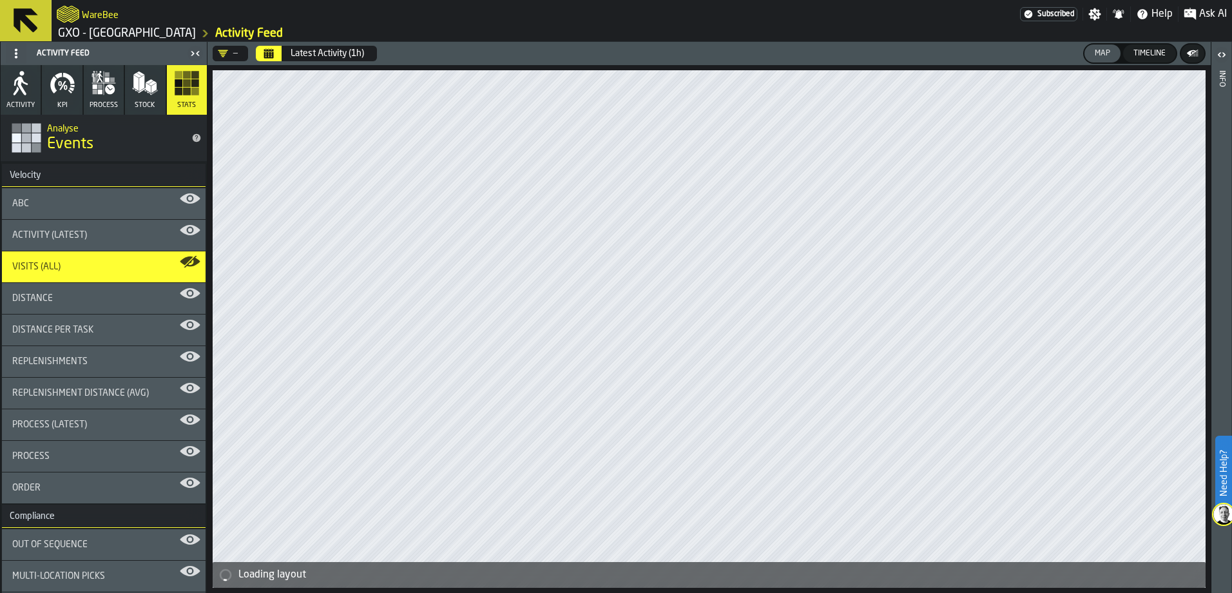 The height and width of the screenshot is (593, 1232). I want to click on header: Info, so click(1221, 317).